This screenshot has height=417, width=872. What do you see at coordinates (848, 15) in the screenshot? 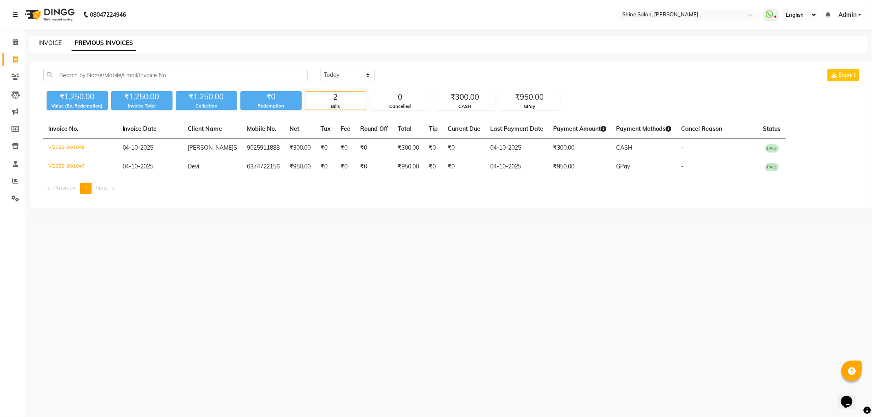
I see `span: Admin` at bounding box center [848, 15].